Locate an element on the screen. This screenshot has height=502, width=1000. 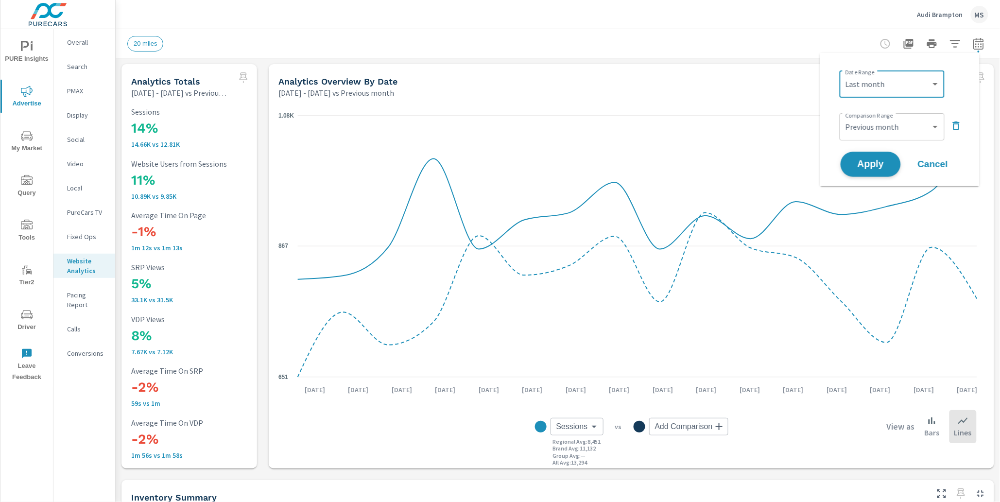
div: Website Analytics is located at coordinates (84, 266).